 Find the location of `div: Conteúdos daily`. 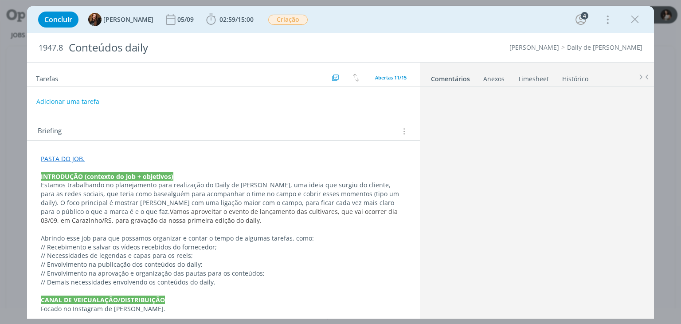

div: Conteúdos daily is located at coordinates (226, 47).